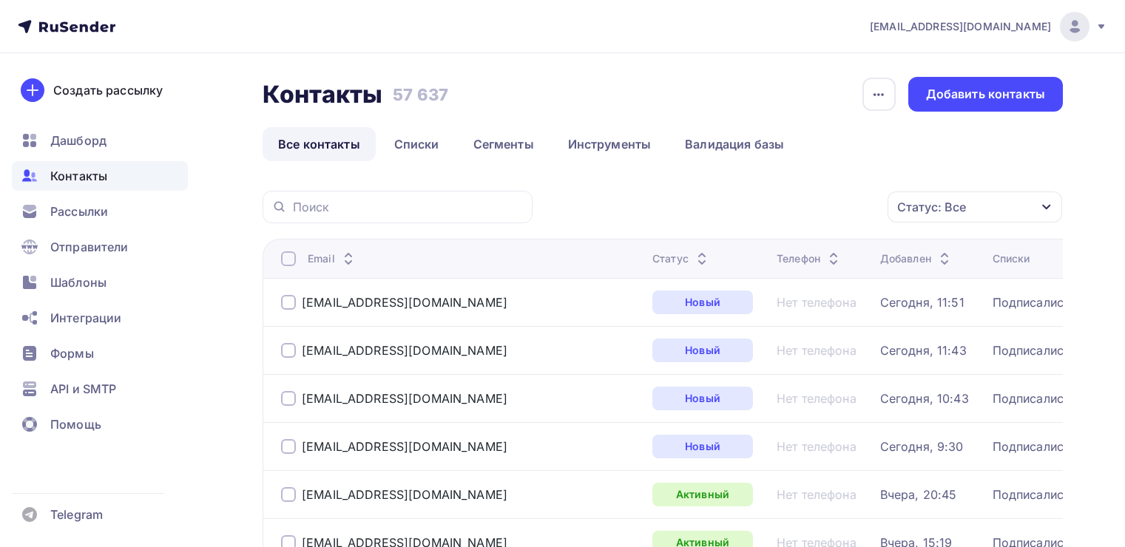 This screenshot has width=1125, height=547. Describe the element at coordinates (332, 259) in the screenshot. I see `div: Email` at that location.